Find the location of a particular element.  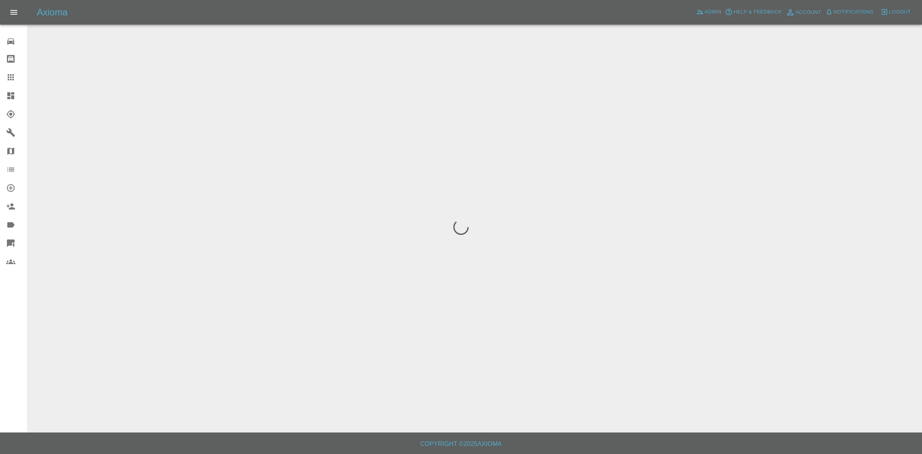

button: Help & Feedback is located at coordinates (753, 12).